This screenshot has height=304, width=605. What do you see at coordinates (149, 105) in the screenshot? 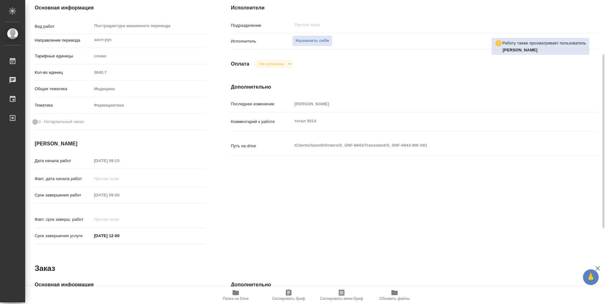
I see `div: Фармацевтика` at bounding box center [149, 105].